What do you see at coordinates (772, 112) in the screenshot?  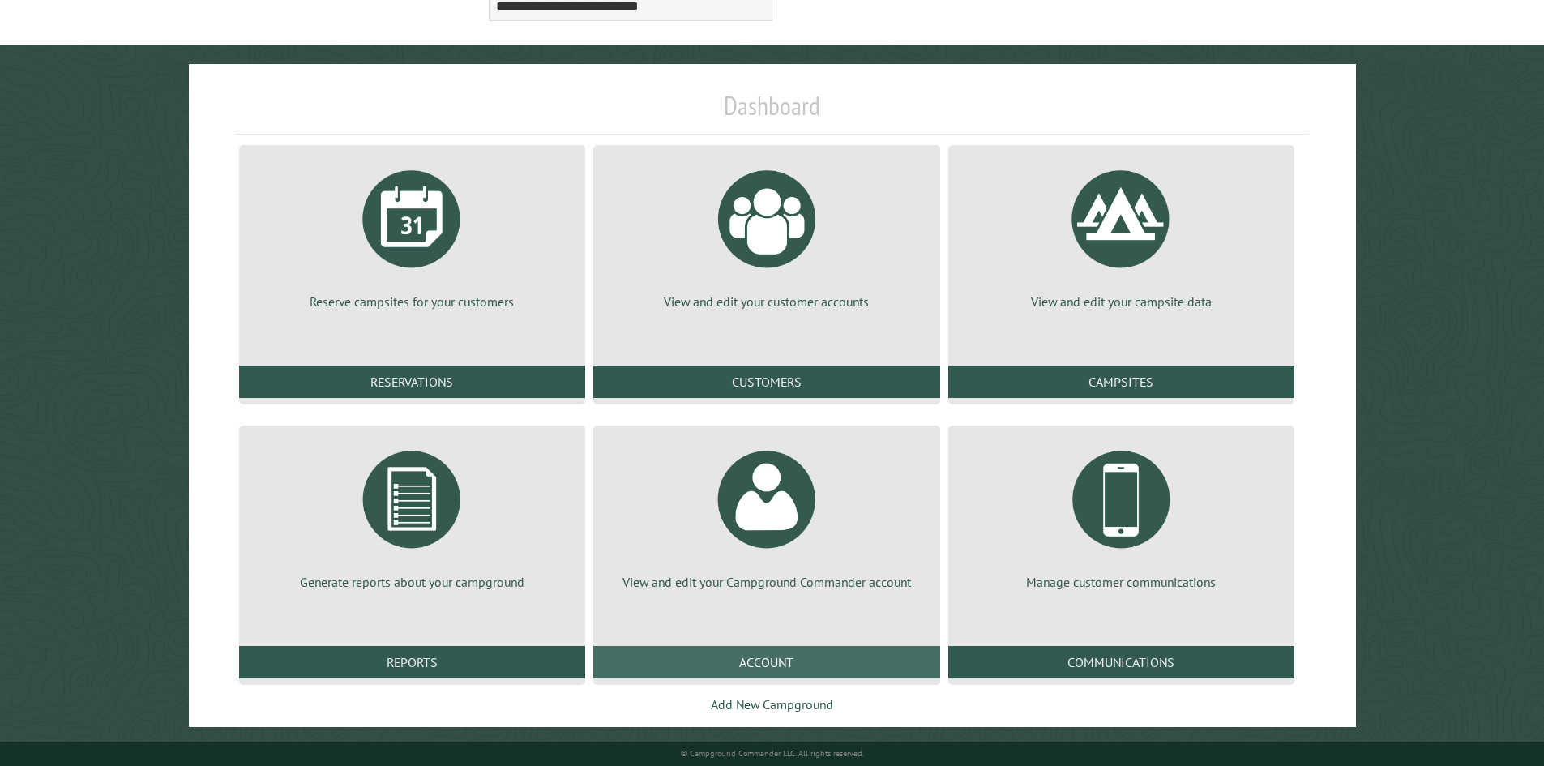 I see `h1: Dashboard` at bounding box center [772, 112].